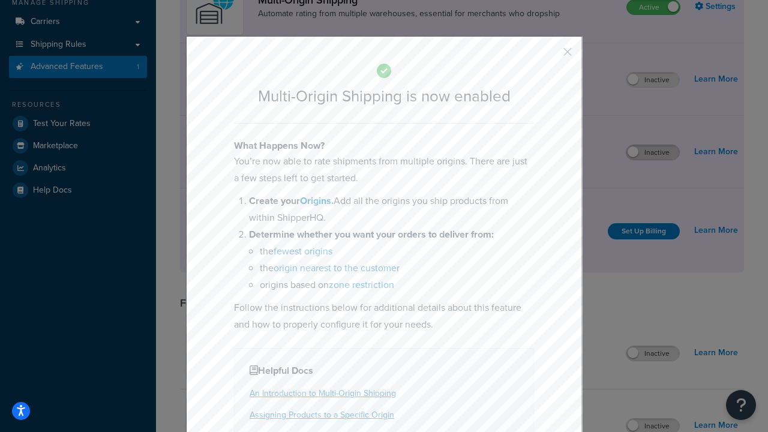  I want to click on h4: What Happens Now?, so click(384, 146).